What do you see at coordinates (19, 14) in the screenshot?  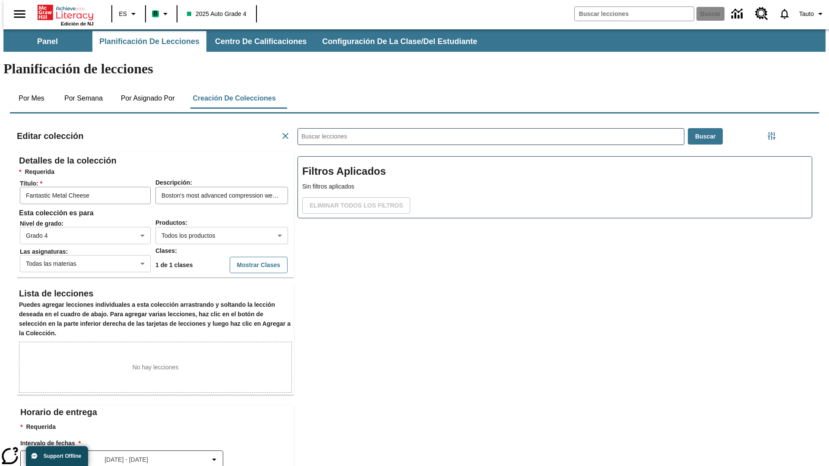 I see `button: Abrir el menú lateral` at bounding box center [19, 14].